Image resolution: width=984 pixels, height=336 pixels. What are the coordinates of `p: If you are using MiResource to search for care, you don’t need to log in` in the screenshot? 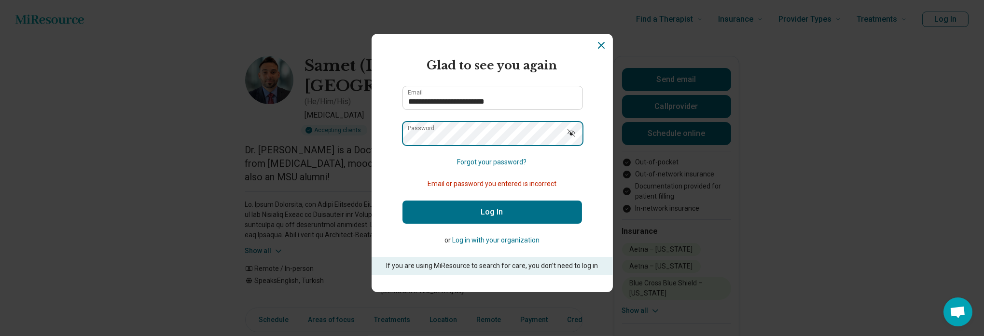 It's located at (492, 266).